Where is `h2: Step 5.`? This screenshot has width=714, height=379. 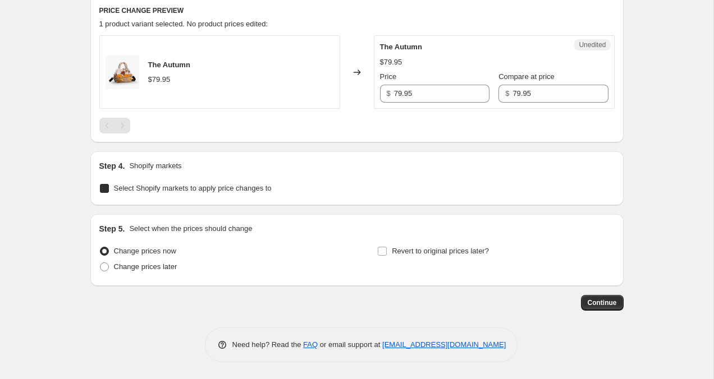
h2: Step 5. is located at coordinates (112, 229).